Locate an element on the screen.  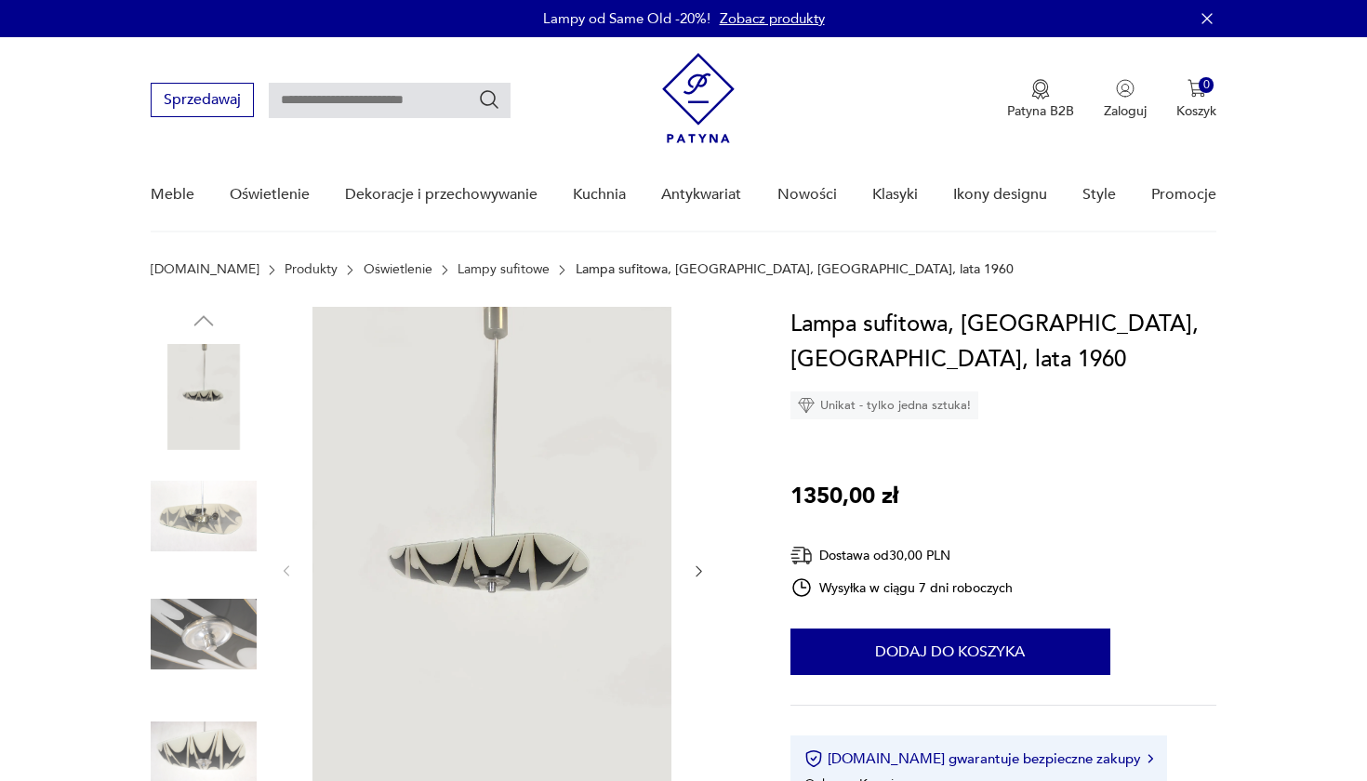
a: Produkty is located at coordinates (311, 270).